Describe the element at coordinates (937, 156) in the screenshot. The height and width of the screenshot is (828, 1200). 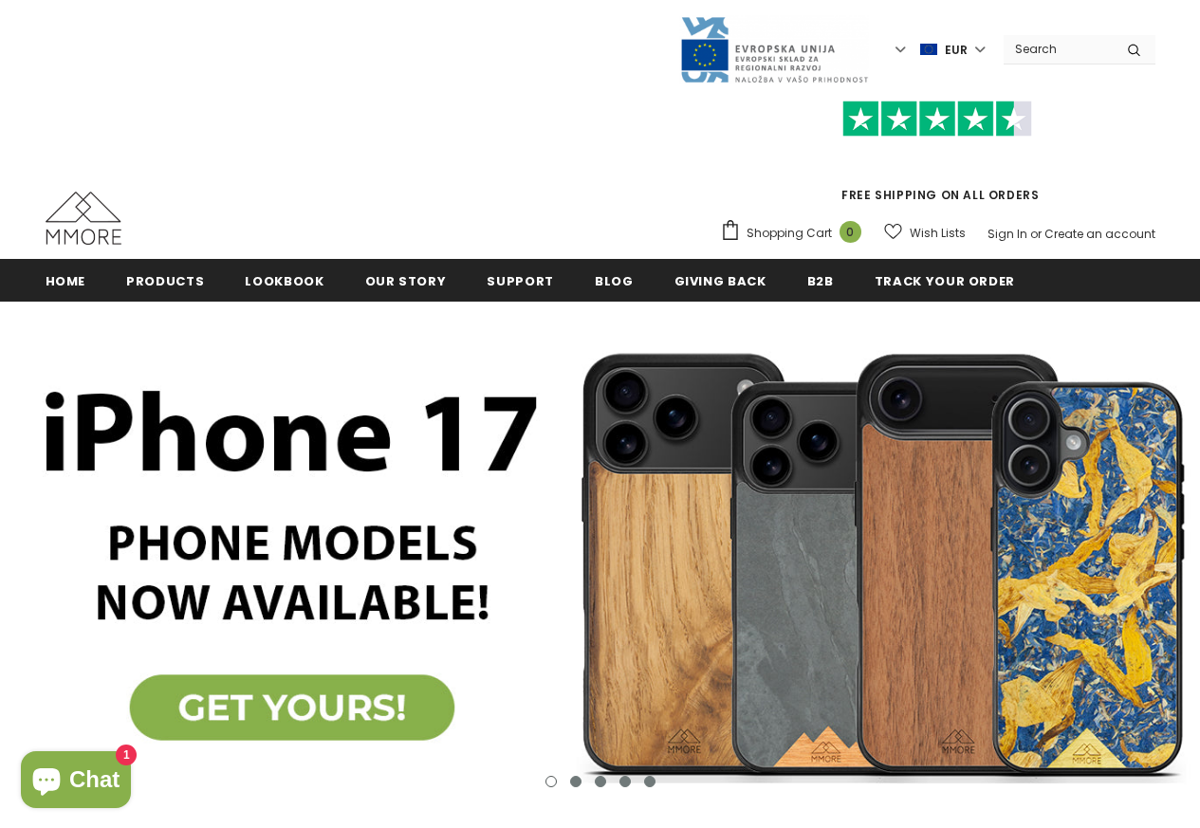
I see `span: FREE SHIPPING ON ALL ORDERS` at that location.